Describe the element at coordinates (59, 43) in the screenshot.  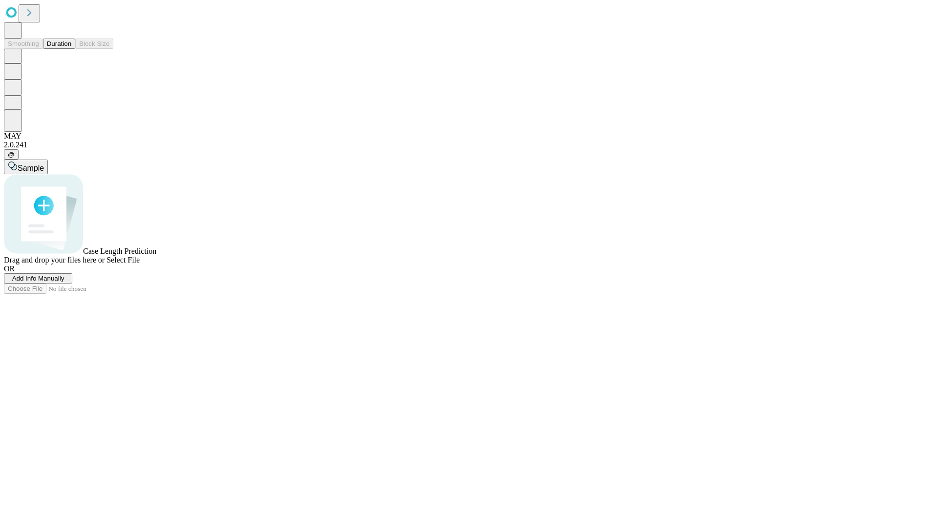
I see `button: Duration` at that location.